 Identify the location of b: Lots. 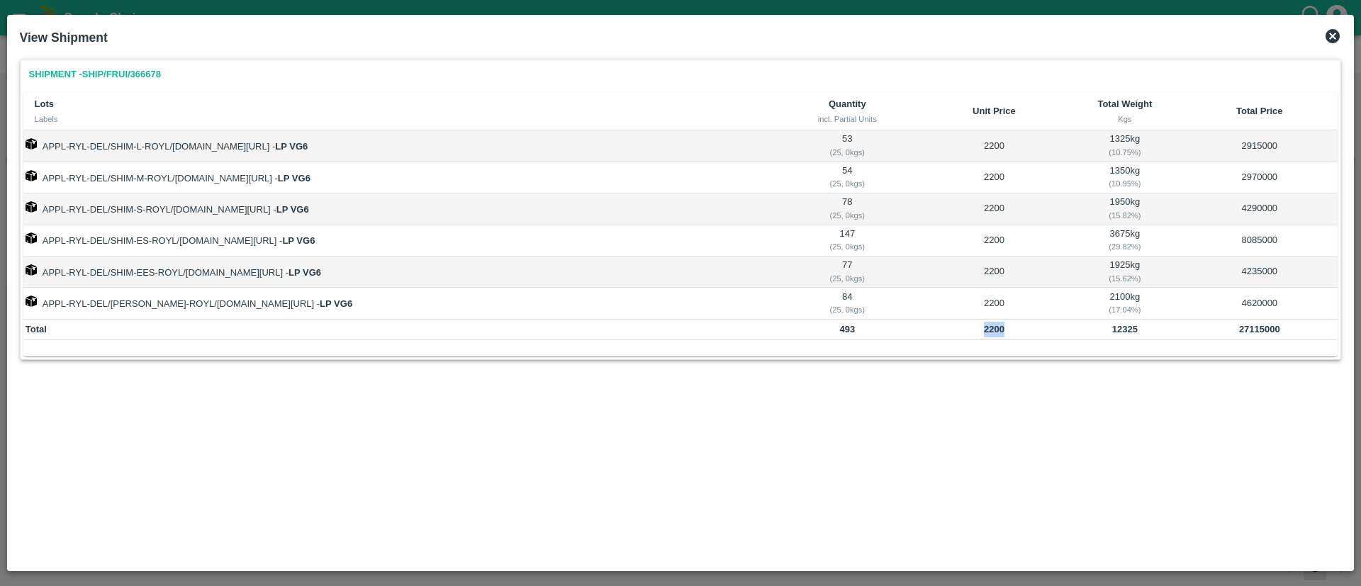
(44, 104).